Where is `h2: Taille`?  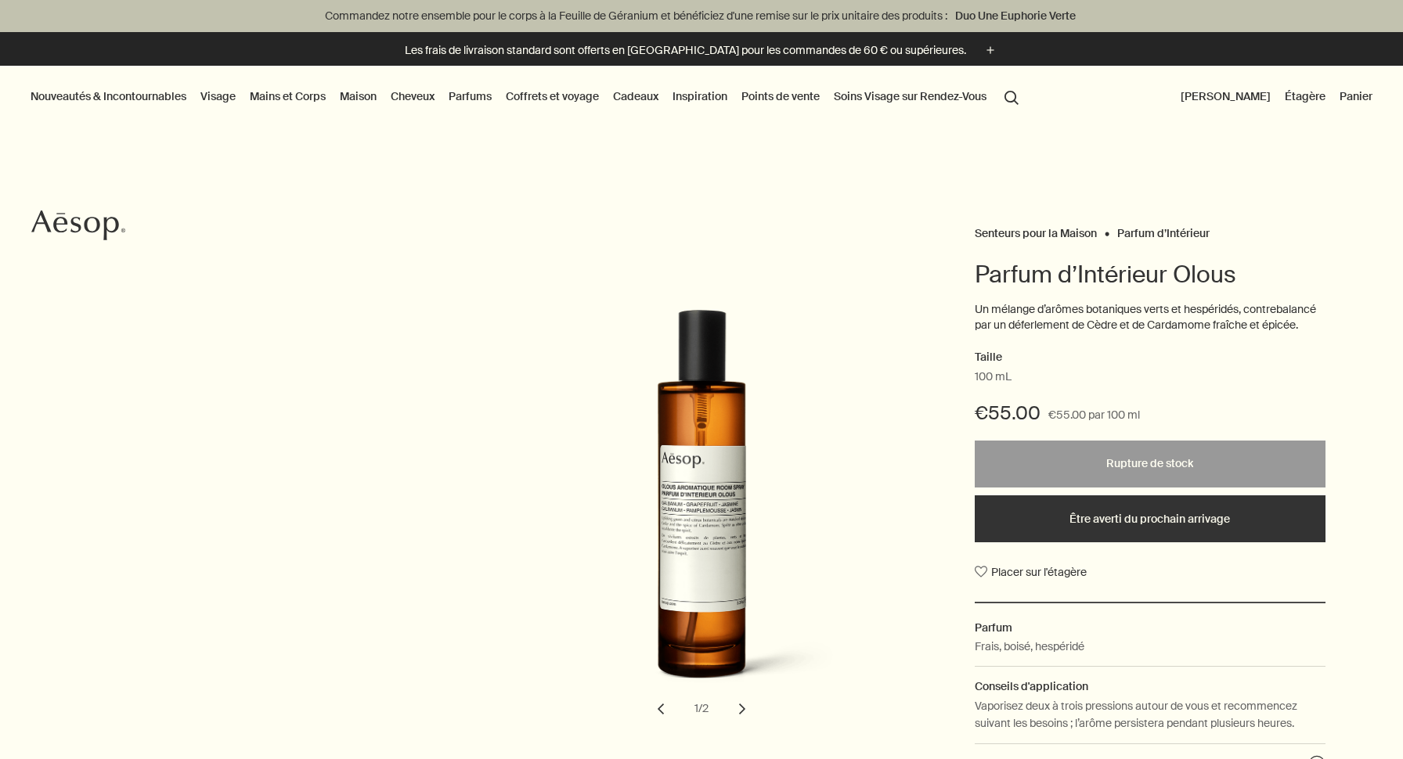 h2: Taille is located at coordinates (1150, 358).